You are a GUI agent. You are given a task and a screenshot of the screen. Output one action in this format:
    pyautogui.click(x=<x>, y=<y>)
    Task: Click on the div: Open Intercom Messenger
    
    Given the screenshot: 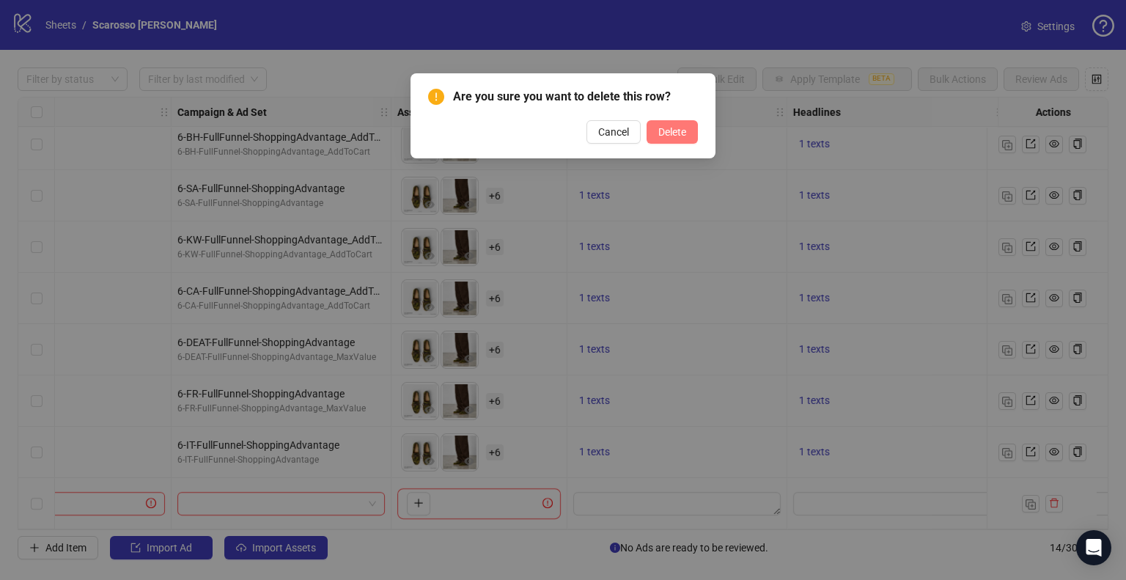 What is the action you would take?
    pyautogui.click(x=1093, y=547)
    